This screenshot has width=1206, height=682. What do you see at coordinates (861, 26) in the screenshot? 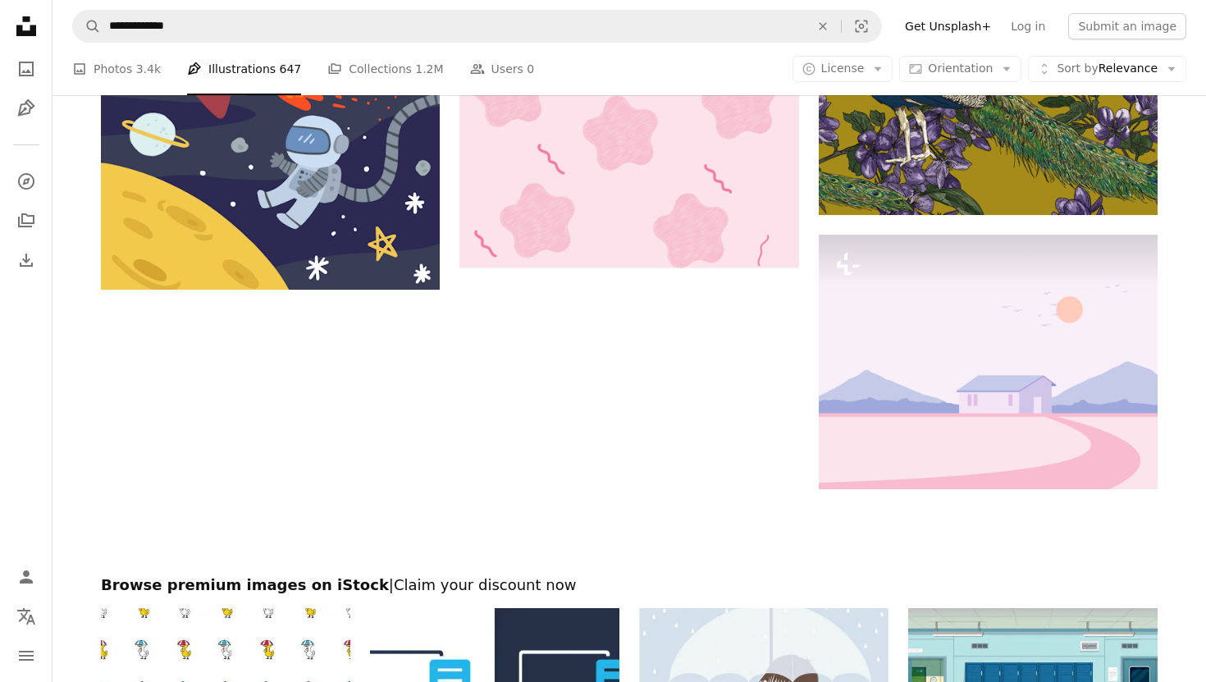
I see `button: Visual search` at bounding box center [861, 26].